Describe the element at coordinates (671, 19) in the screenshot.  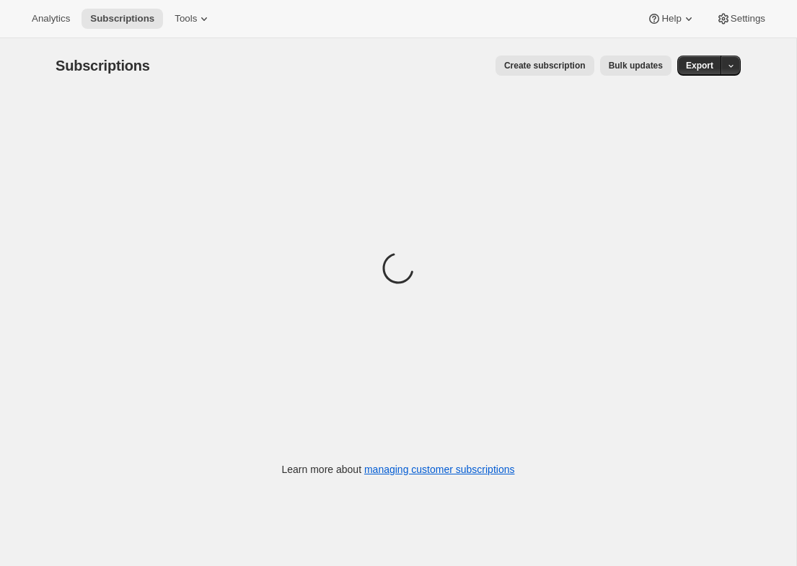
I see `button: Help` at that location.